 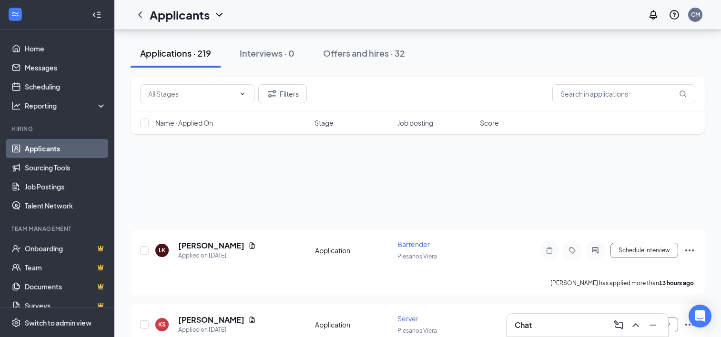 What do you see at coordinates (595, 251) in the screenshot?
I see `svg: ActiveChat` at bounding box center [595, 251].